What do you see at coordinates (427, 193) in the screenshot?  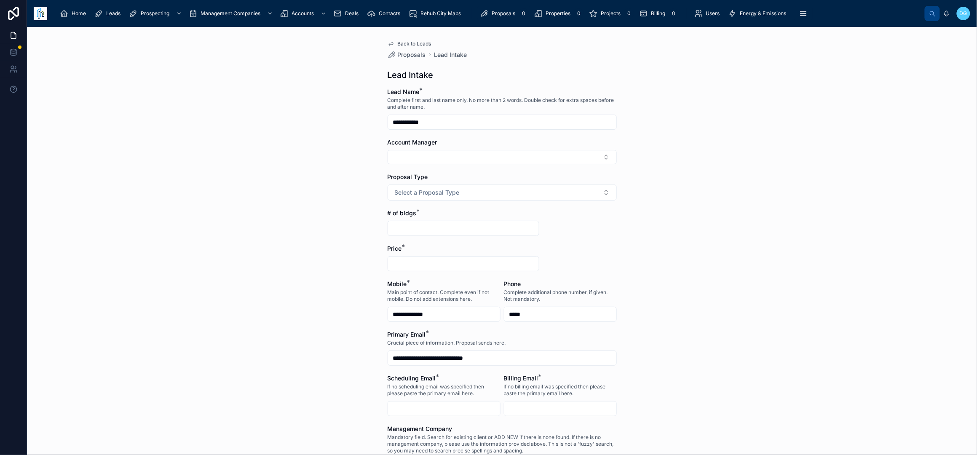 I see `span: Select a Proposal Type` at bounding box center [427, 193].